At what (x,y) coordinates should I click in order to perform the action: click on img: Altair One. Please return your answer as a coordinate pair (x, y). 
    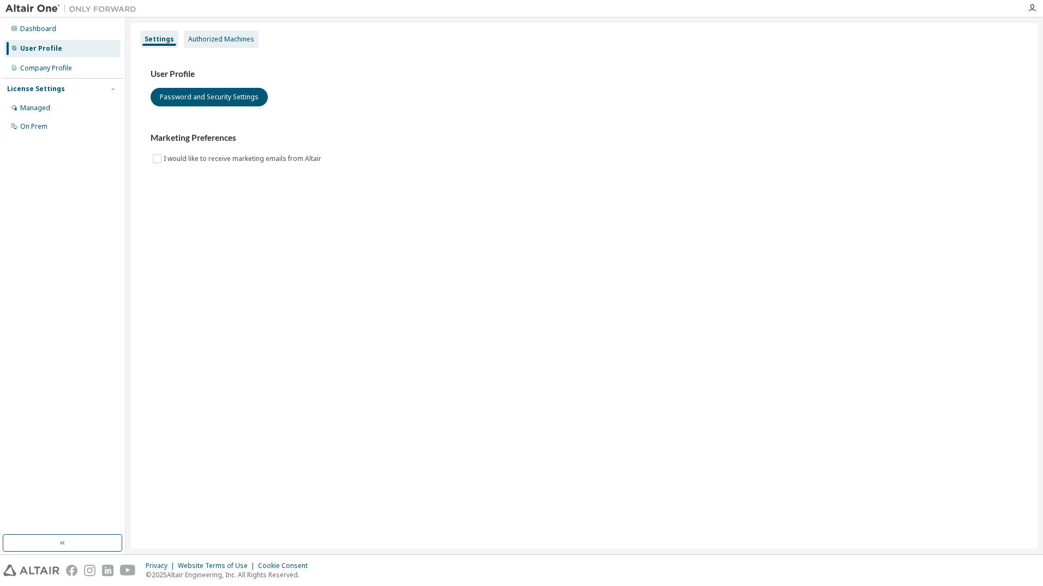
    Looking at the image, I should click on (74, 9).